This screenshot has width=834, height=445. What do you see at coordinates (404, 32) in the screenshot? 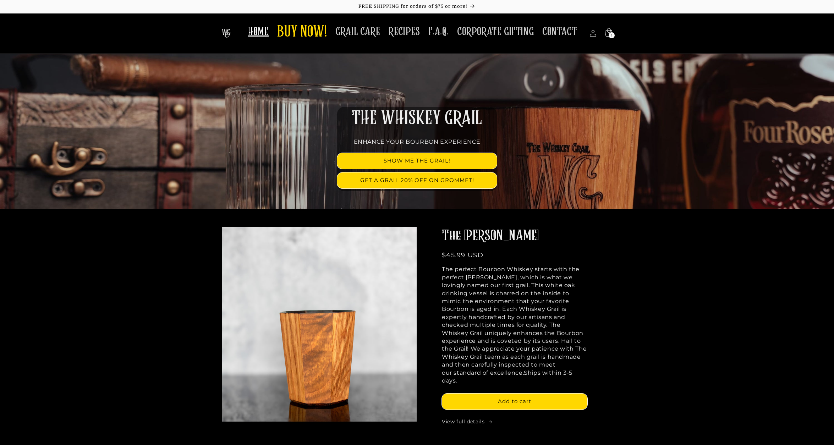
I see `a: RECIPES` at bounding box center [404, 32].